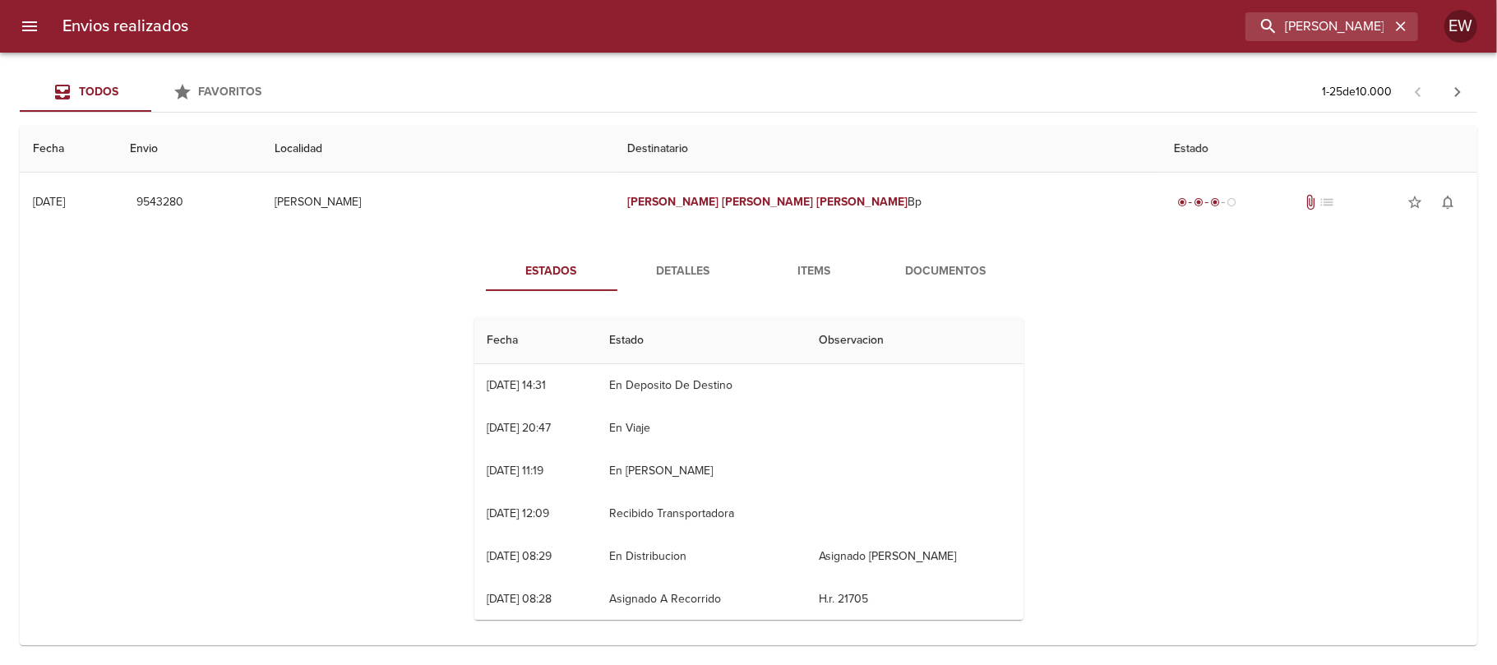  What do you see at coordinates (160, 202) in the screenshot?
I see `span: 9543280` at bounding box center [160, 202].